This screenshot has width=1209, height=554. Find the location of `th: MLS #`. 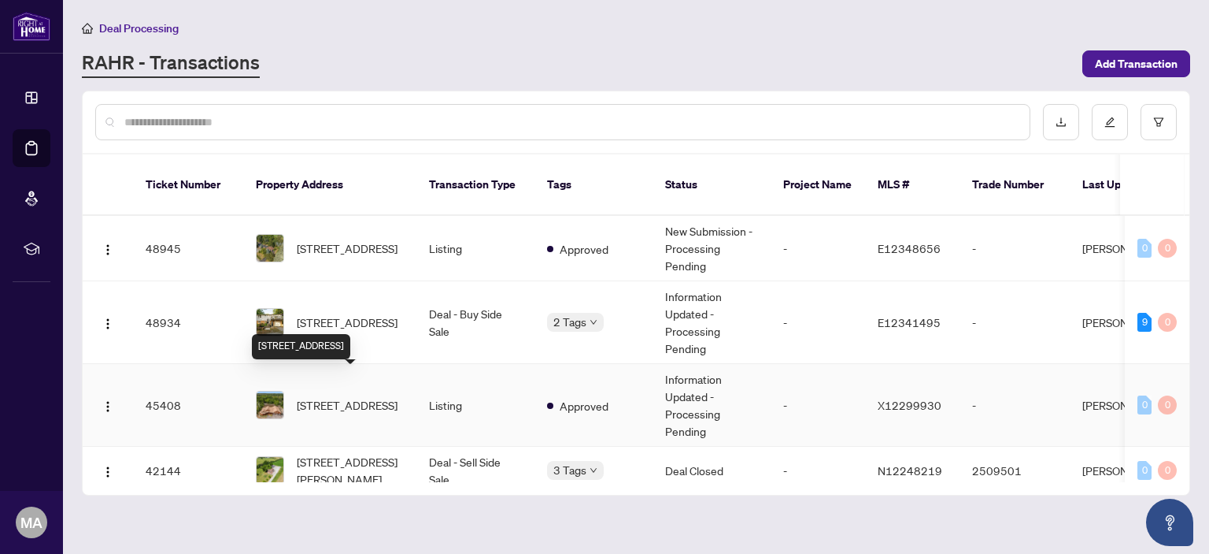

th: MLS # is located at coordinates (913, 185).